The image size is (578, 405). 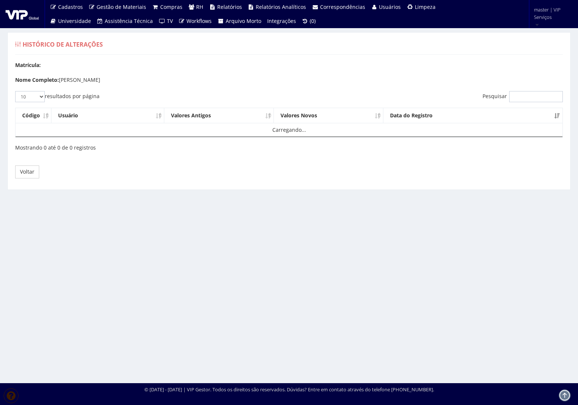 What do you see at coordinates (28, 65) in the screenshot?
I see `label: Matrícula:` at bounding box center [28, 65].